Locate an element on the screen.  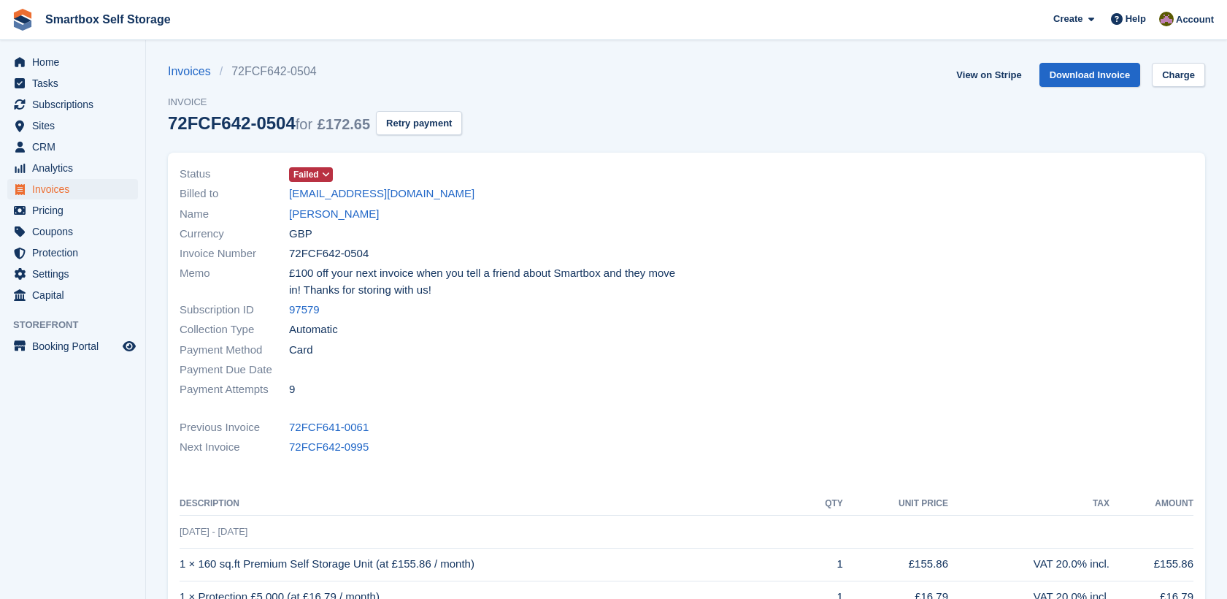
span: Booking Portal is located at coordinates (76, 346).